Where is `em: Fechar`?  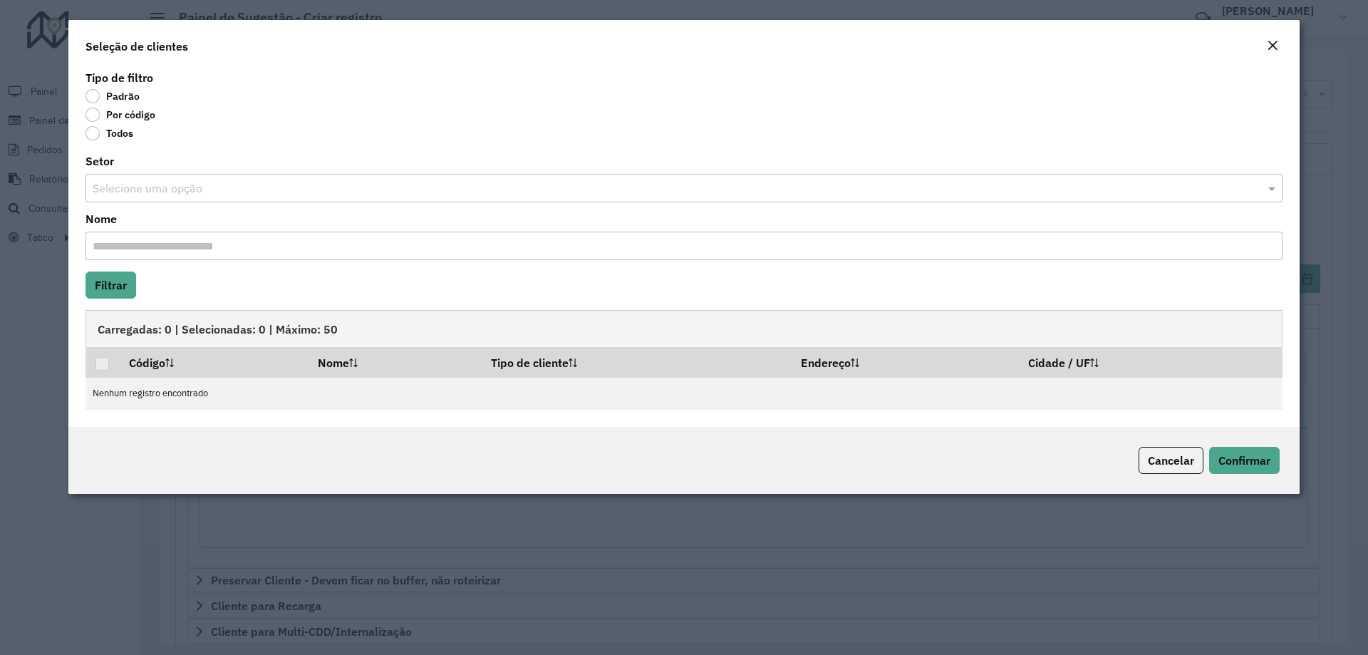 em: Fechar is located at coordinates (1273, 46).